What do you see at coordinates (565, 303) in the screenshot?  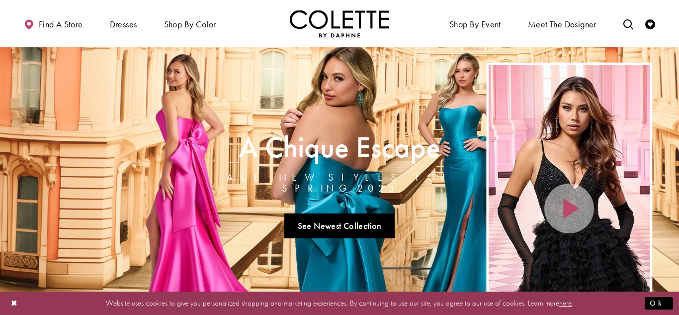 I see `a: here` at bounding box center [565, 303].